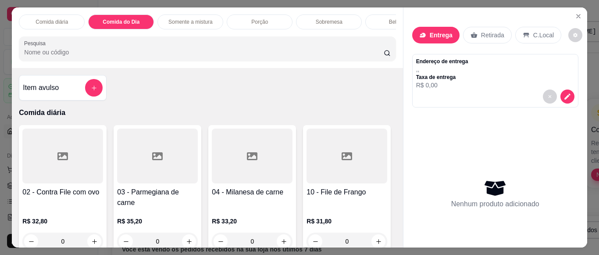 The height and width of the screenshot is (255, 599). Describe the element at coordinates (442, 77) in the screenshot. I see `p: Taxa de entrega` at that location.